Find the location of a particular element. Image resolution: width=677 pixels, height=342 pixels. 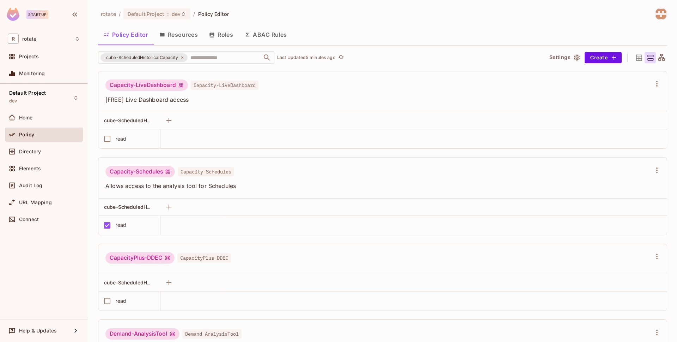

span: Policy Editor is located at coordinates (214, 14).